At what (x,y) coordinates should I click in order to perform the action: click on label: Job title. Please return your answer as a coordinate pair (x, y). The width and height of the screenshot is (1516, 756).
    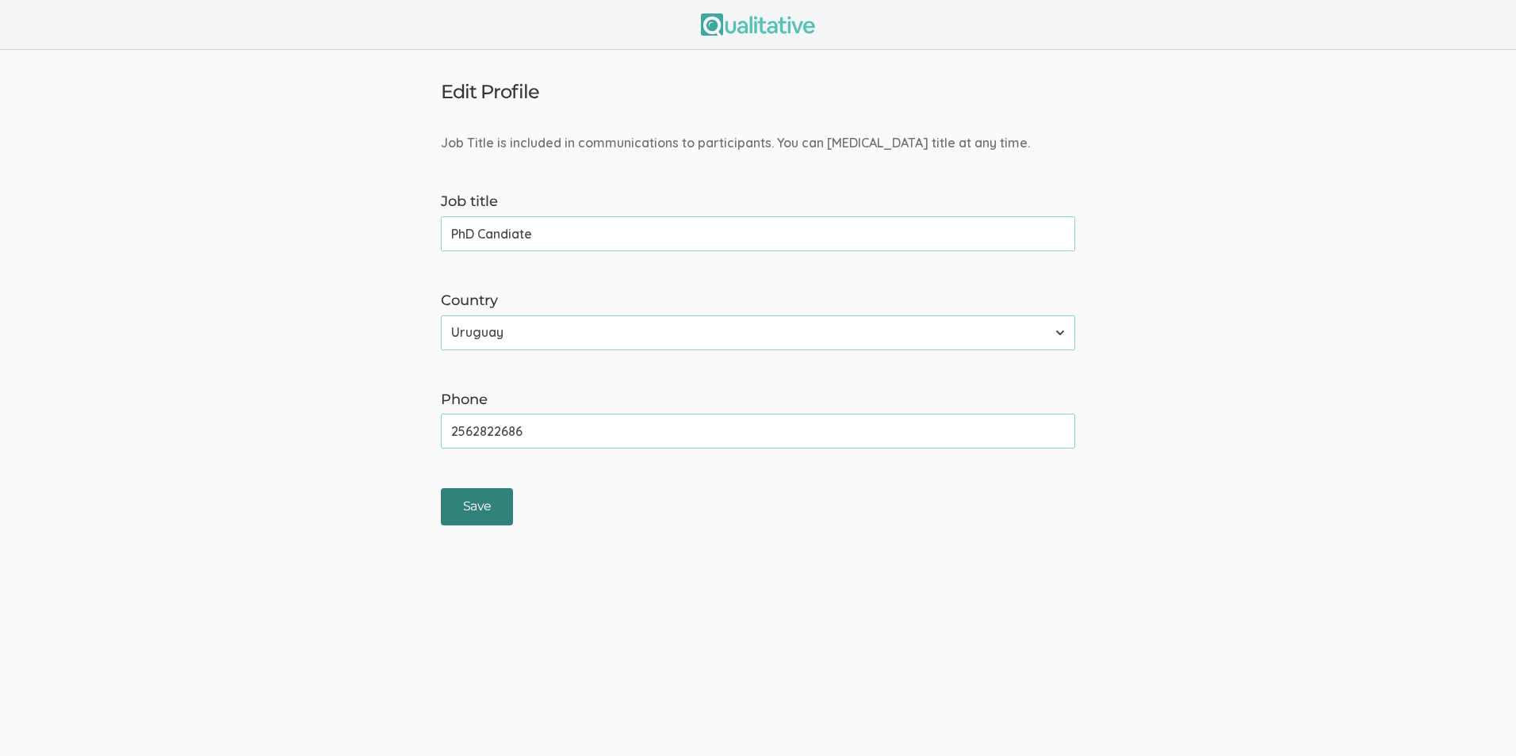
    Looking at the image, I should click on (758, 202).